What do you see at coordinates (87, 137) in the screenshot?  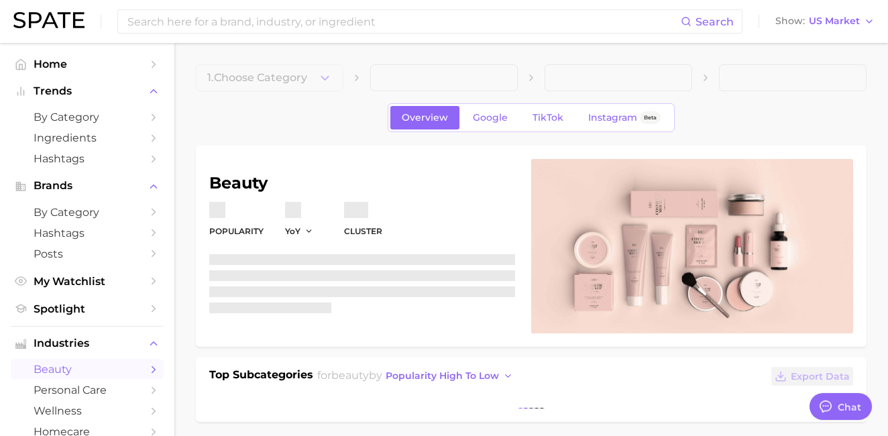 I see `span: Ingredients` at bounding box center [87, 137].